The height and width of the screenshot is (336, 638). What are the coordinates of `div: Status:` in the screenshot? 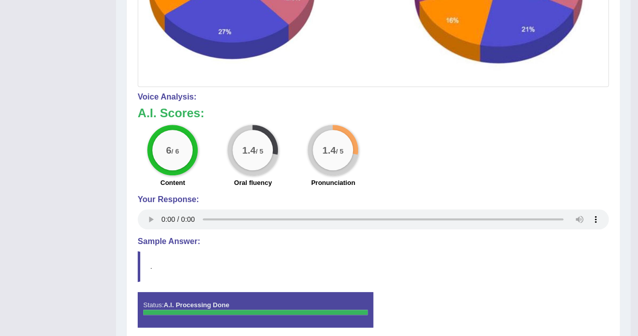 It's located at (255, 309).